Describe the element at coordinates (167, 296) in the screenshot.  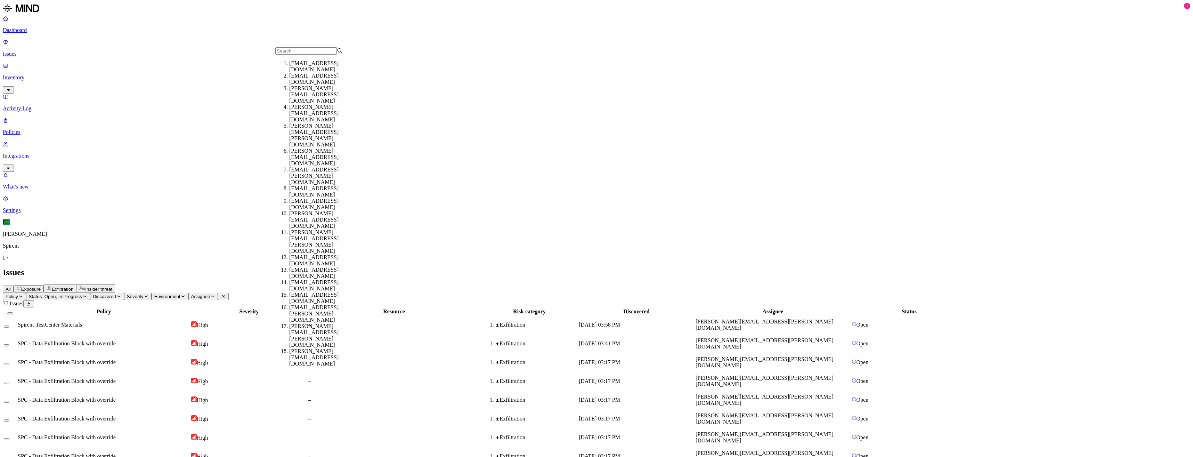
I see `span: Environment` at that location.